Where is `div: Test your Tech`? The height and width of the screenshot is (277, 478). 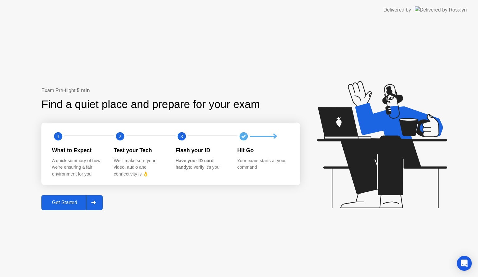 div: Test your Tech is located at coordinates (140, 150).